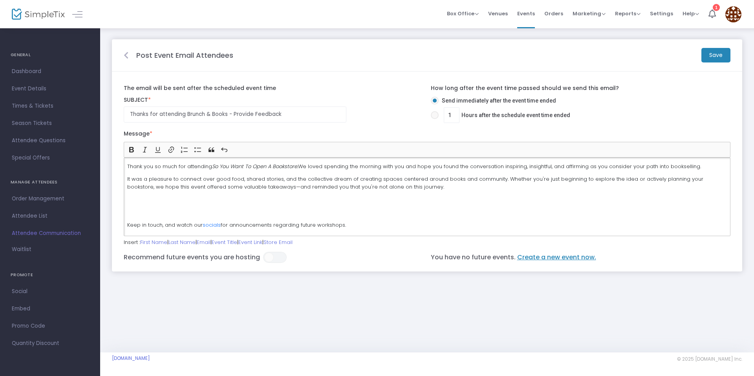 Image resolution: width=754 pixels, height=376 pixels. What do you see at coordinates (427, 150) in the screenshot?
I see `div: Editor toolbar` at bounding box center [427, 150].